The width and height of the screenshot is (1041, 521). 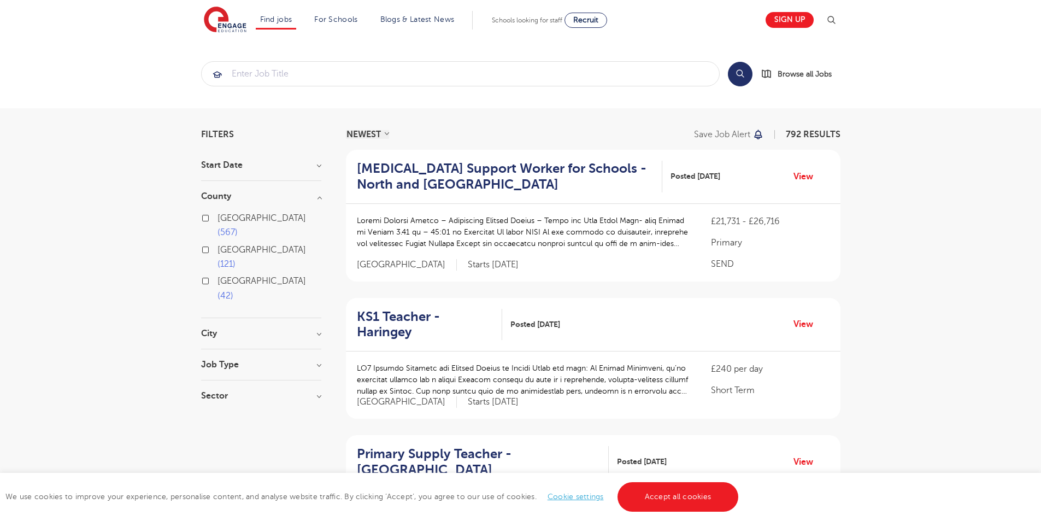 I want to click on span: Filters, so click(x=217, y=134).